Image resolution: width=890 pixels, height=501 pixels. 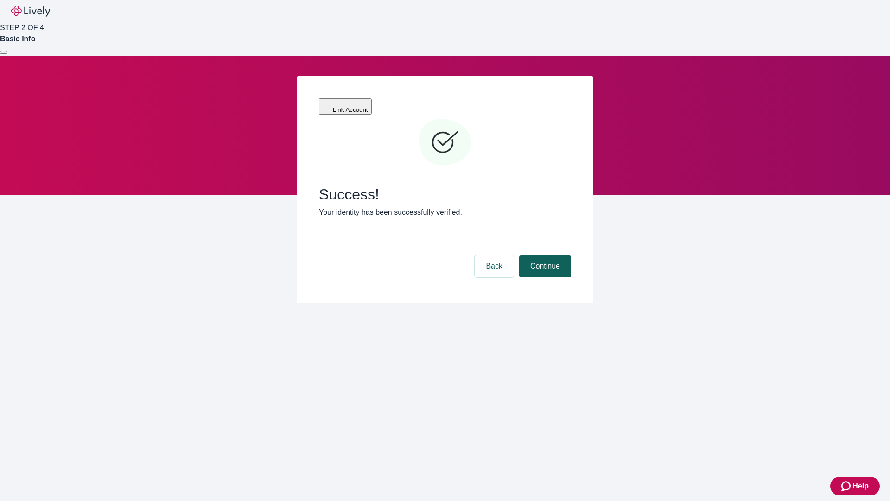 What do you see at coordinates (494, 266) in the screenshot?
I see `button: Back` at bounding box center [494, 266].